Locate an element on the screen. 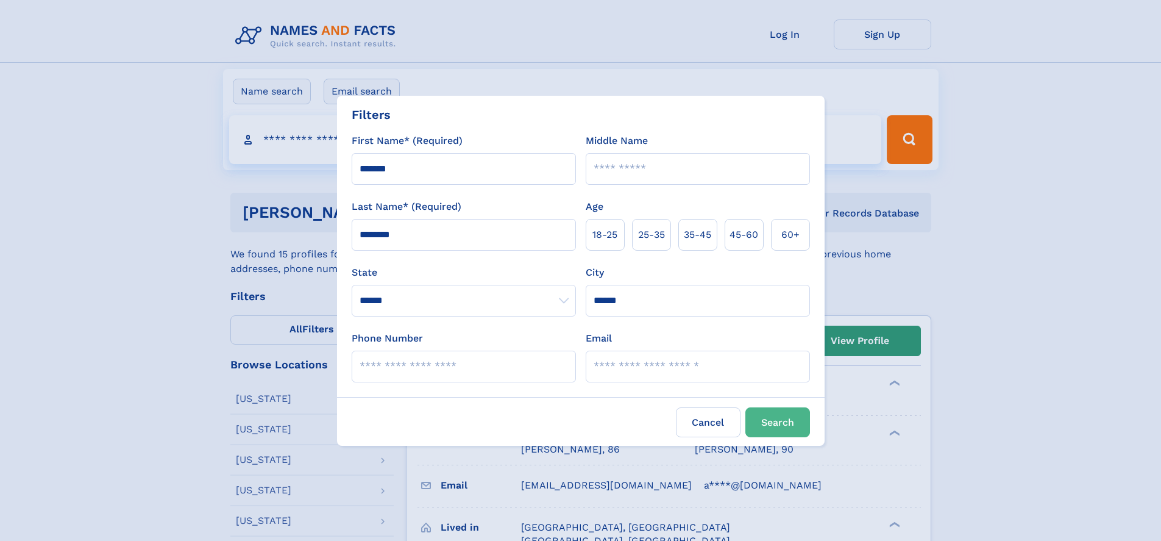  span: 35‑45 is located at coordinates (697, 235).